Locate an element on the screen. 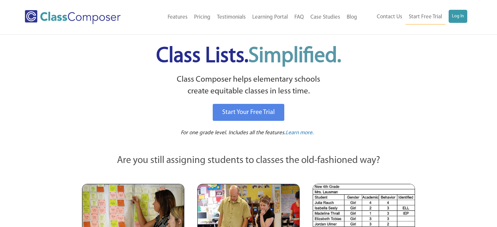  a: Blog is located at coordinates (352, 17).